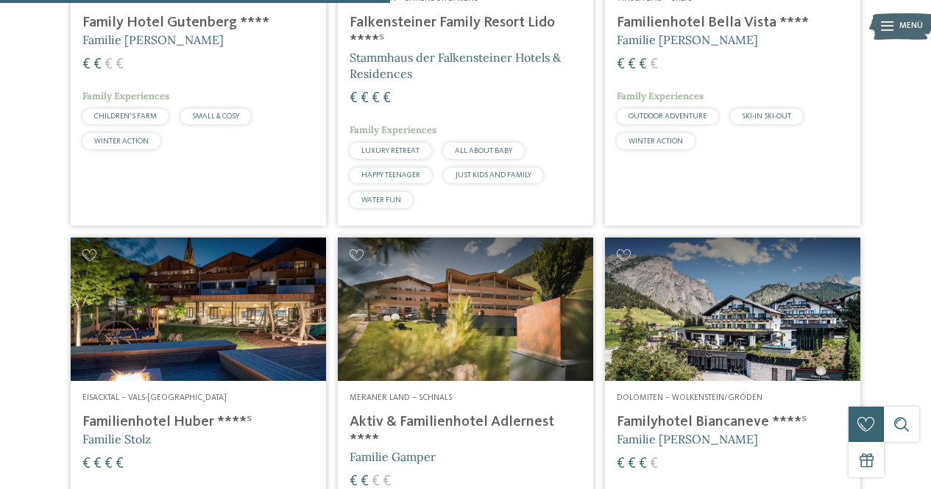 This screenshot has height=489, width=931. What do you see at coordinates (392, 457) in the screenshot?
I see `span: Familie Gamper` at bounding box center [392, 457].